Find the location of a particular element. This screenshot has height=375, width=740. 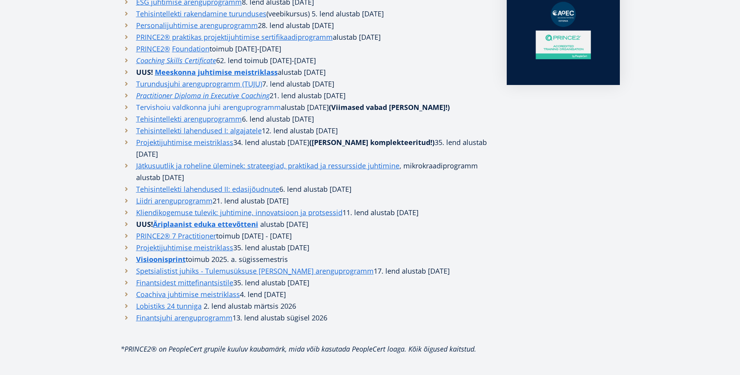

a: Personalijuhtimise arenguprogramm is located at coordinates (197, 25).